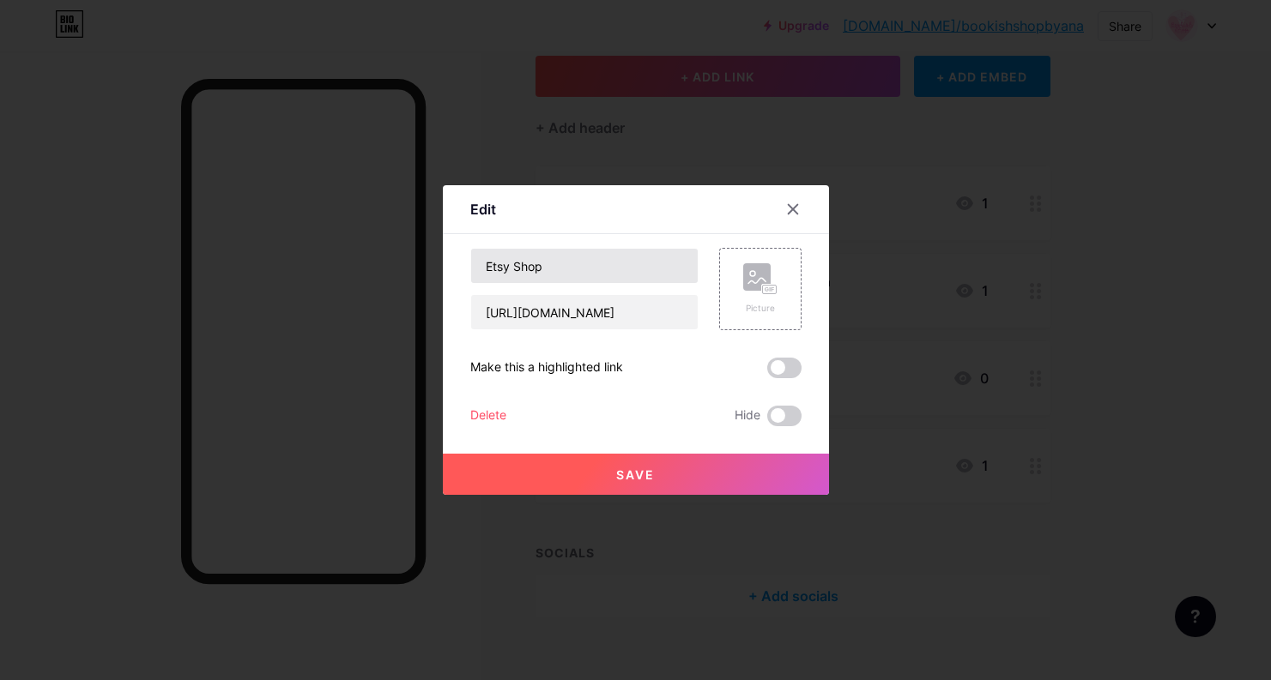  What do you see at coordinates (747, 416) in the screenshot?
I see `span: Hide` at bounding box center [747, 416].